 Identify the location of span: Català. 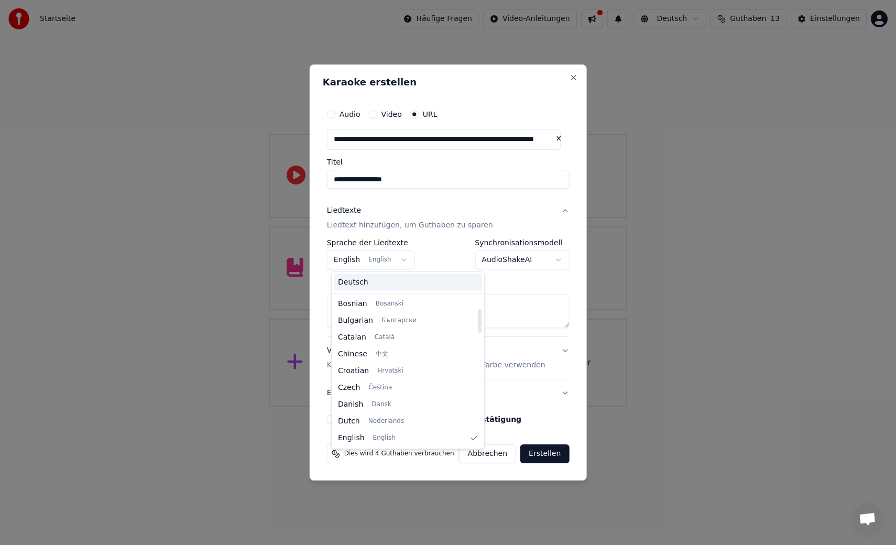
(385, 337).